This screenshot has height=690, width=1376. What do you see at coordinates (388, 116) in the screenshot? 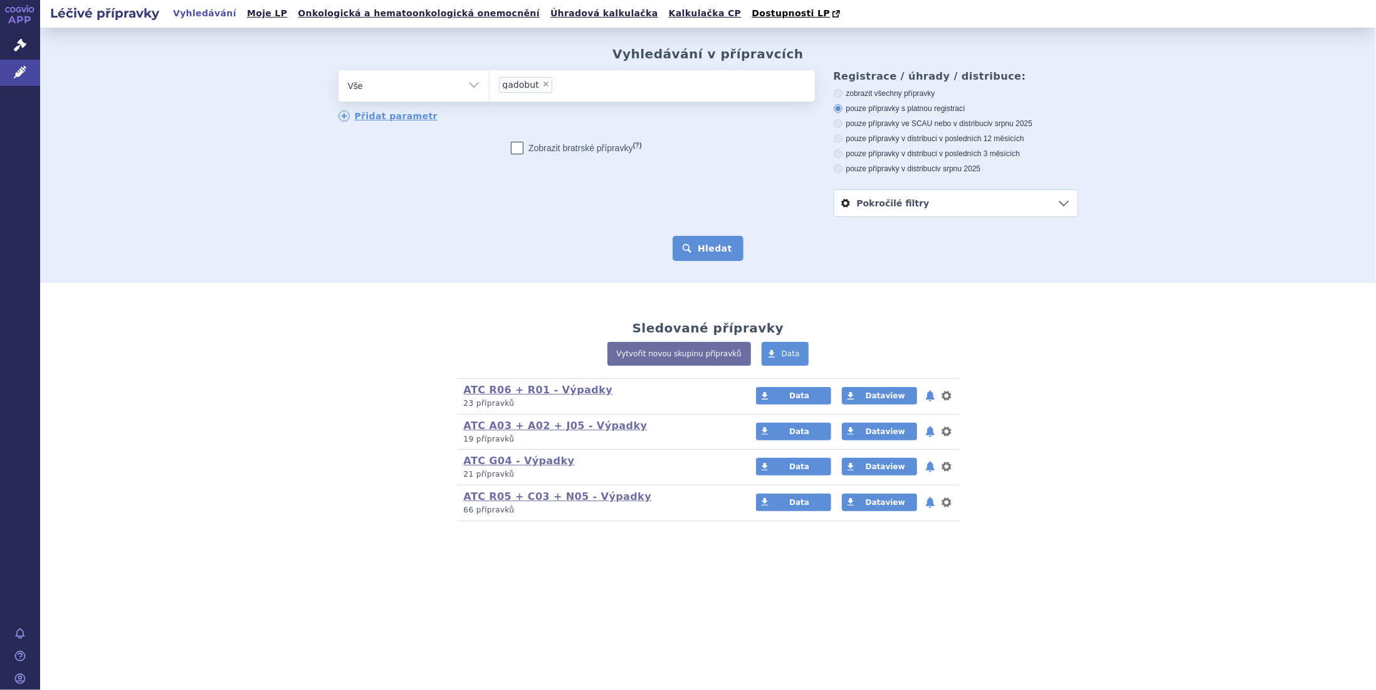
I see `a: Přidat parametr` at bounding box center [388, 116].